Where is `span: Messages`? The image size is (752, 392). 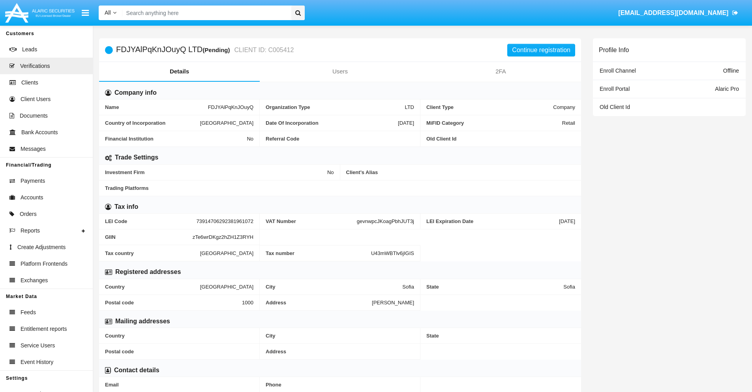
span: Messages is located at coordinates (33, 149).